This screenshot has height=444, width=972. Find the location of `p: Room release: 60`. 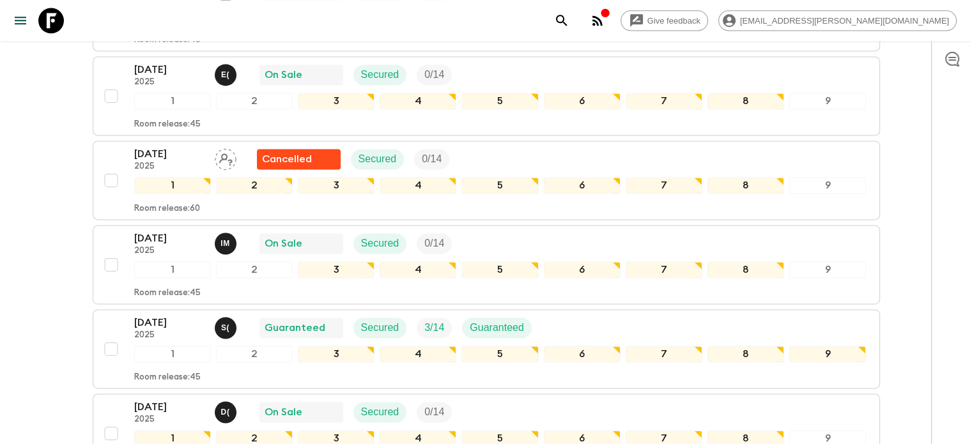

p: Room release: 60 is located at coordinates (167, 209).